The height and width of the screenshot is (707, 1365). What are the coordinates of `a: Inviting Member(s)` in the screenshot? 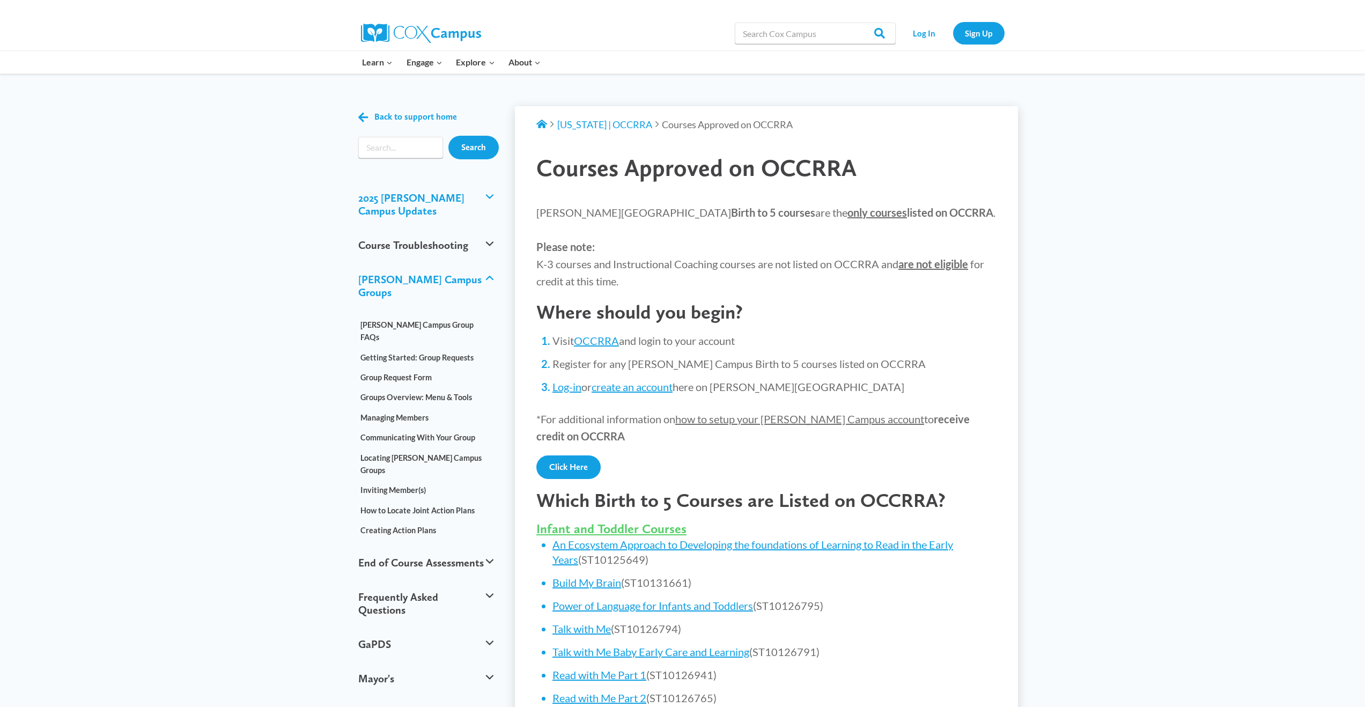 It's located at (426, 490).